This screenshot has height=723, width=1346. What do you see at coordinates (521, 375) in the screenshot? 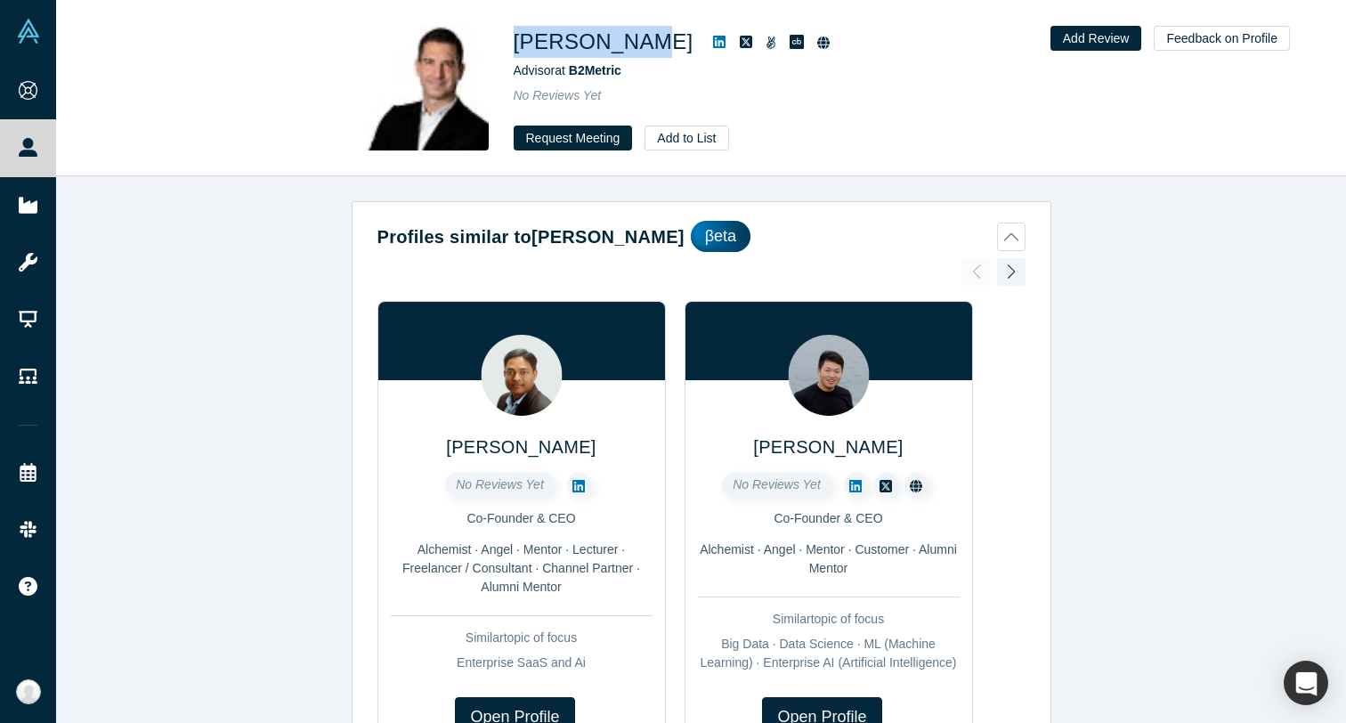
I see `img: Arvindh Lalam's Profile Image` at bounding box center [521, 375].